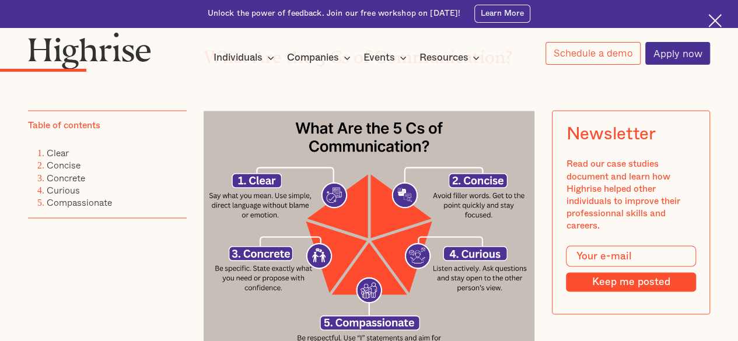 The width and height of the screenshot is (738, 341). Describe the element at coordinates (66, 178) in the screenshot. I see `a: Concrete` at that location.